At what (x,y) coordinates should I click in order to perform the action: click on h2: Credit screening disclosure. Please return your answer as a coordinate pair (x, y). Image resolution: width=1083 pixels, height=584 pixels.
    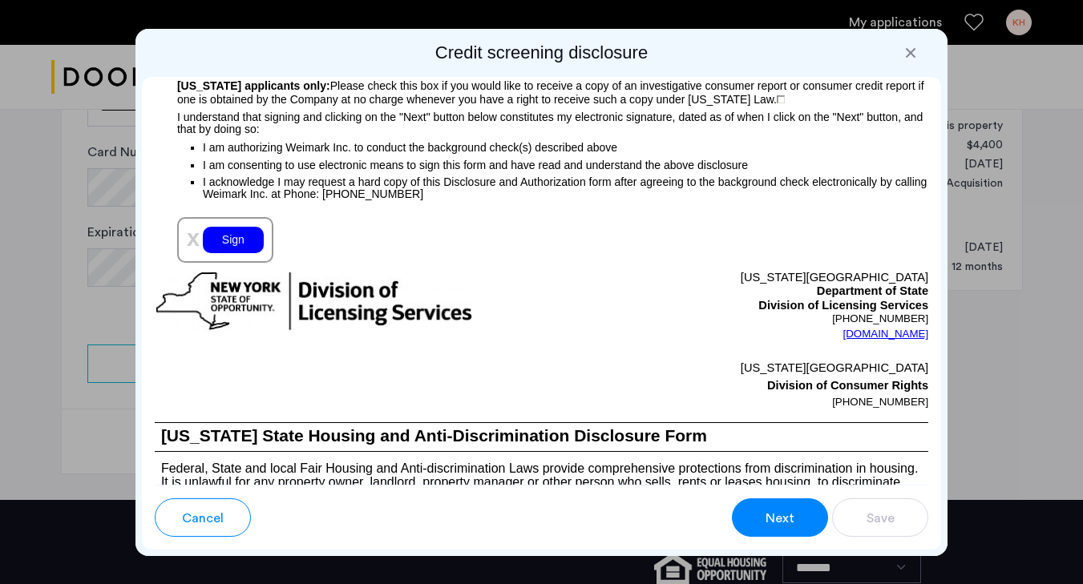
    Looking at the image, I should click on (541, 53).